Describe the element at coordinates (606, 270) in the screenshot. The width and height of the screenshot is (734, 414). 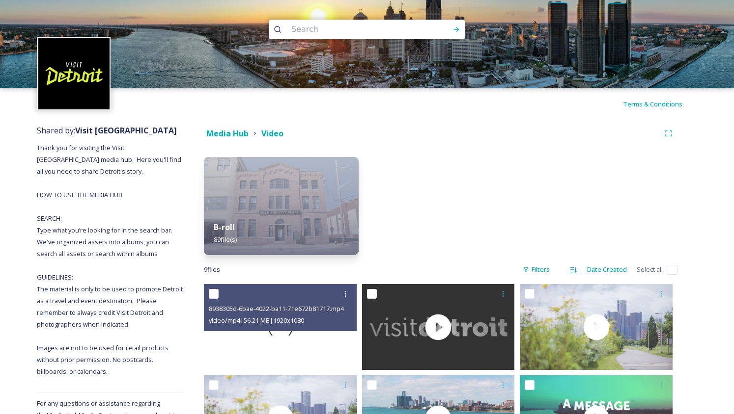
I see `div: Date Created` at that location.